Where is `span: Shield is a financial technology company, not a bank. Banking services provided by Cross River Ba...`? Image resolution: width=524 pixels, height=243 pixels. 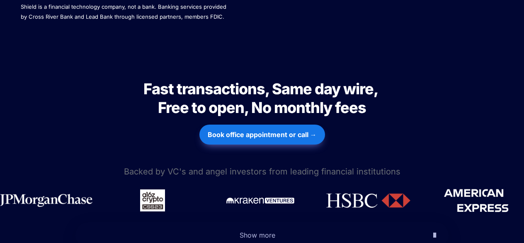
span: Shield is a financial technology company, not a bank. Banking services provided by Cross River Ba... is located at coordinates (124, 12).